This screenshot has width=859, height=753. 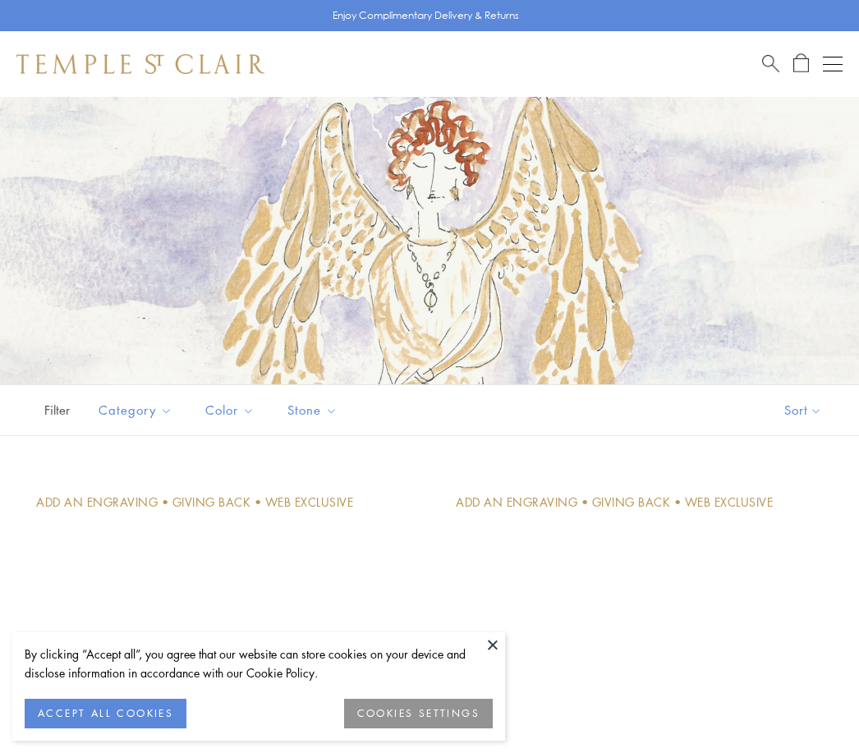 What do you see at coordinates (140, 64) in the screenshot?
I see `img: Temple St. Clair` at bounding box center [140, 64].